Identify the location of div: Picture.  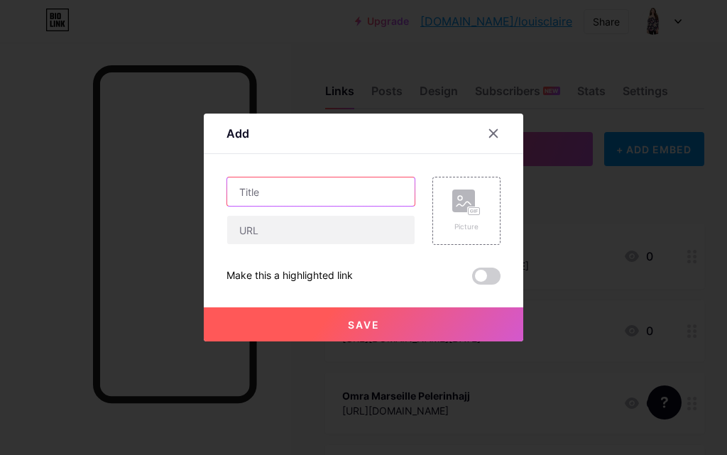
(466, 226).